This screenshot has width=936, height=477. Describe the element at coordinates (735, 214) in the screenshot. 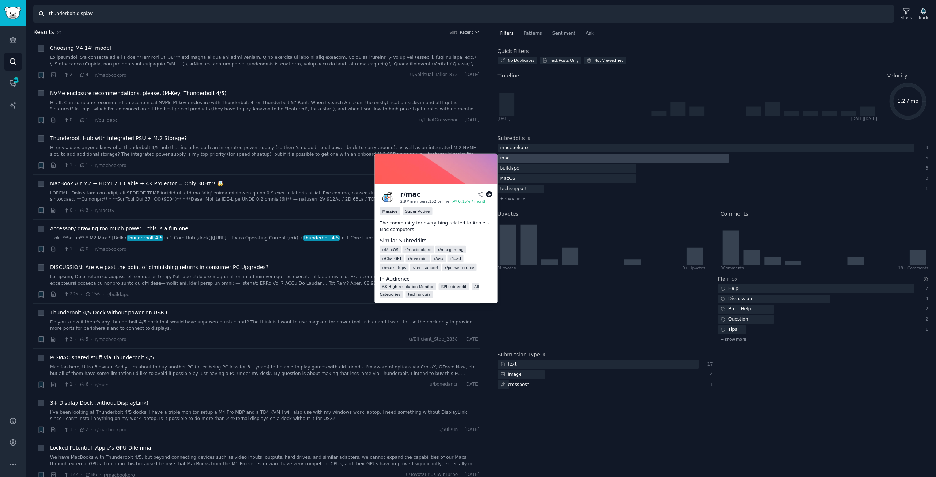

I see `h2: Comments` at that location.